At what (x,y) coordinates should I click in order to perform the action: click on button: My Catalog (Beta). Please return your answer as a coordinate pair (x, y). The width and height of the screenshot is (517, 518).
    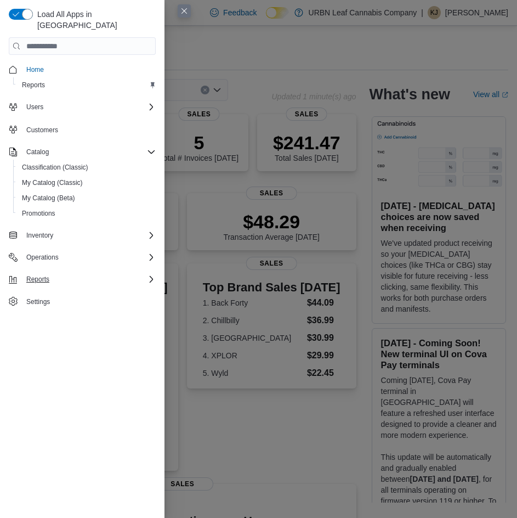
    Looking at the image, I should click on (87, 198).